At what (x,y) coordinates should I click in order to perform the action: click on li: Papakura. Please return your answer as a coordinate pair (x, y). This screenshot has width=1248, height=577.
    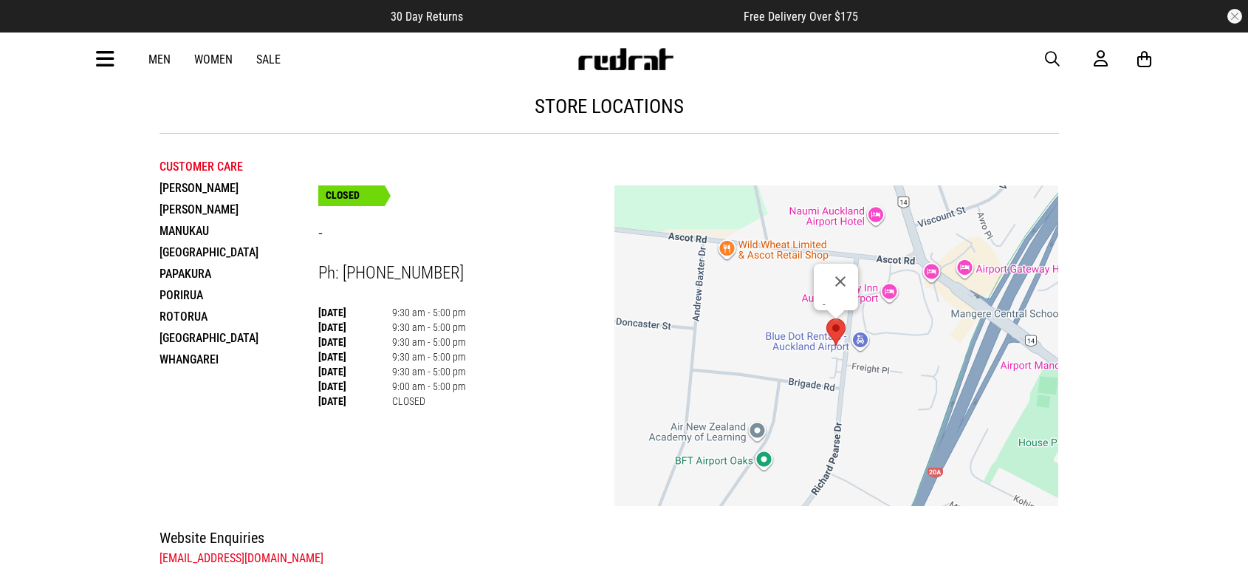
    Looking at the image, I should click on (238, 273).